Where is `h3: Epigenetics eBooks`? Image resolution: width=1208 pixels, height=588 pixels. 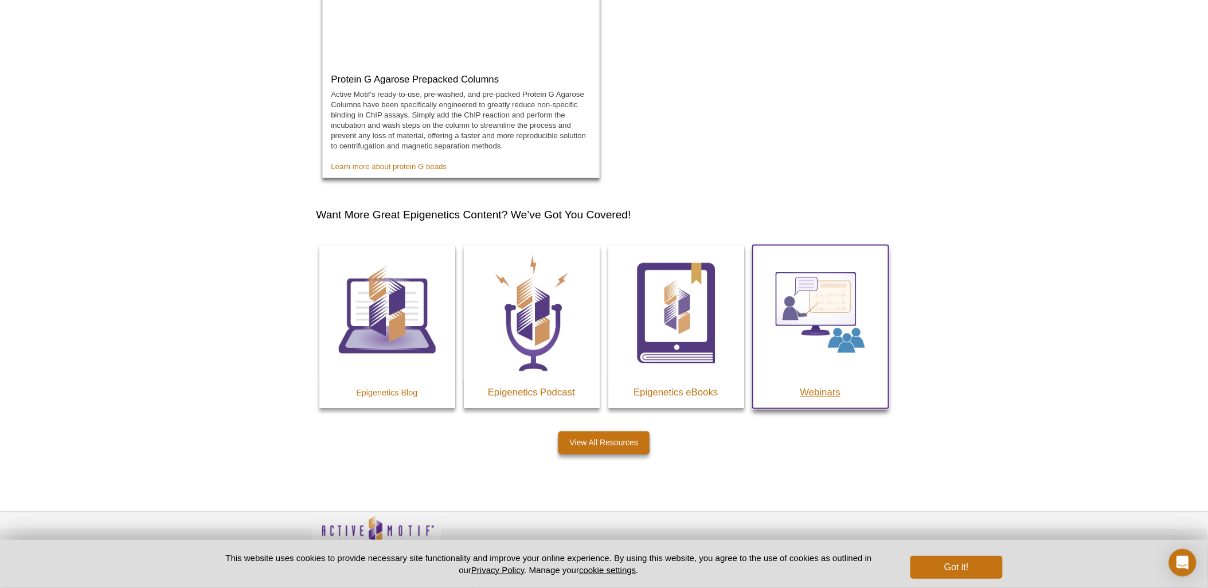
h3: Epigenetics eBooks is located at coordinates (676, 393).